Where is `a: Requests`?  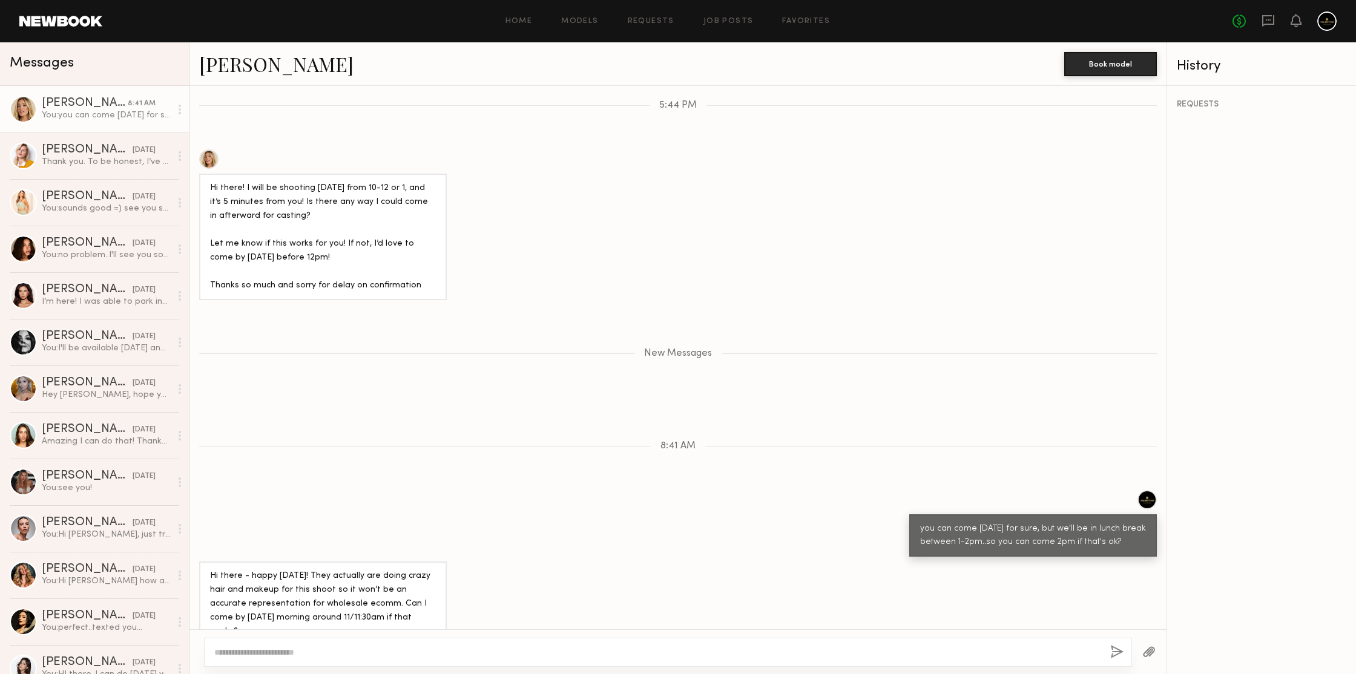
a: Requests is located at coordinates (651, 21).